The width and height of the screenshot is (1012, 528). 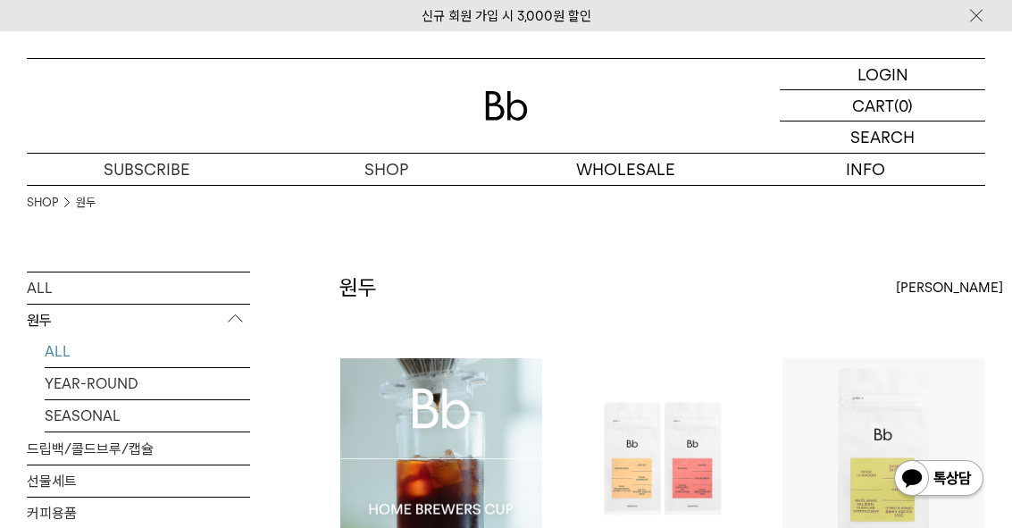 What do you see at coordinates (138, 448) in the screenshot?
I see `a: 드립백/콜드브루/캡슐` at bounding box center [138, 448].